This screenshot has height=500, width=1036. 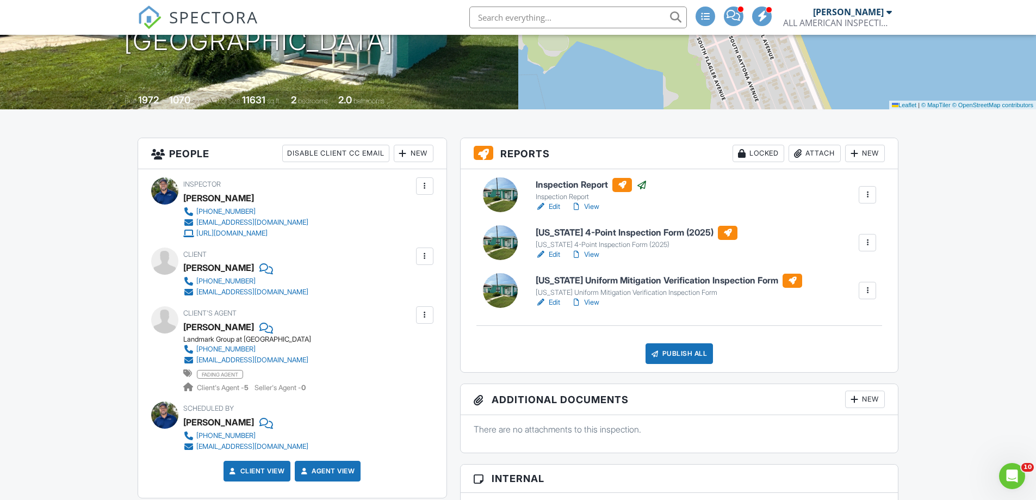 I want to click on h3: Internal, so click(x=680, y=479).